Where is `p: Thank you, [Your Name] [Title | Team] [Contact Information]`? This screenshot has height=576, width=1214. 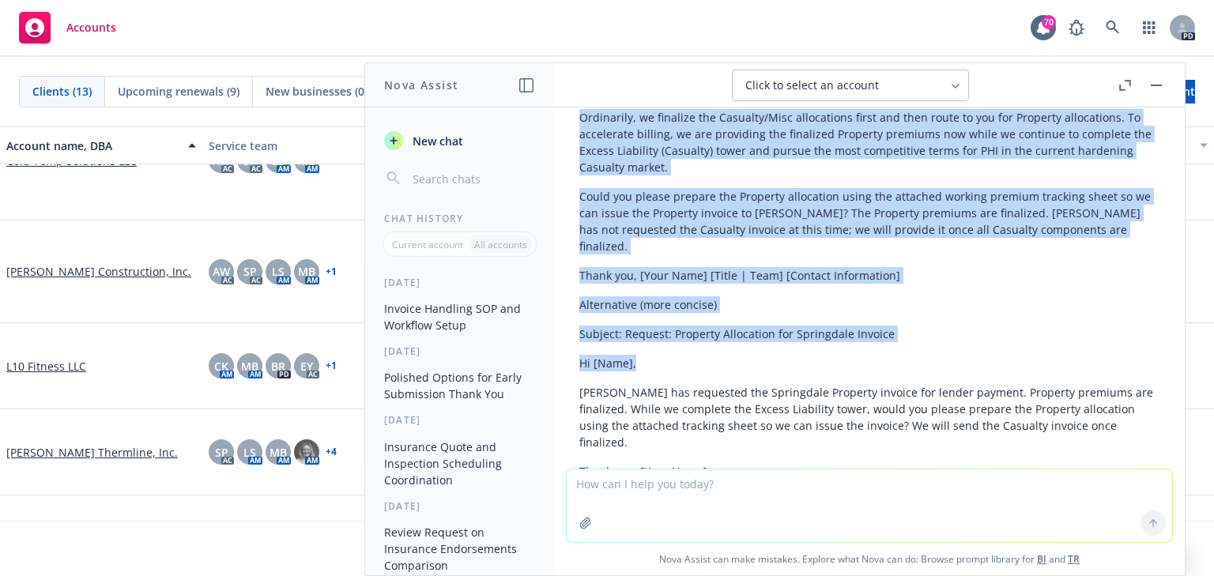 p: Thank you, [Your Name] [Title | Team] [Contact Information] is located at coordinates (869, 275).